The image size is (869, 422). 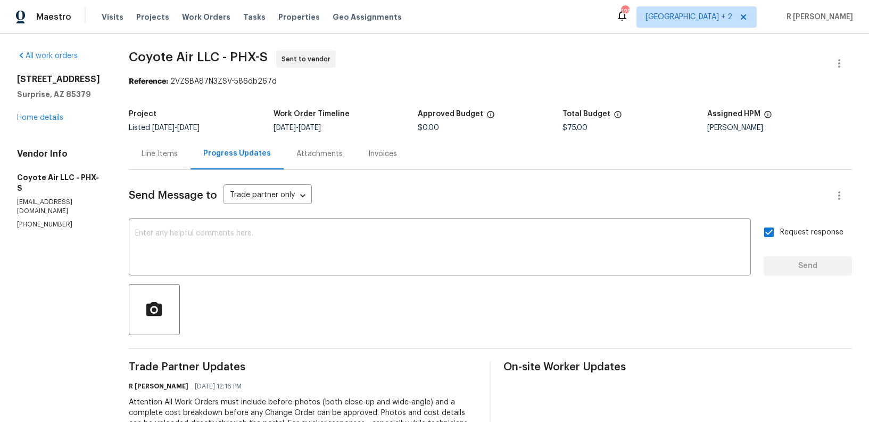 What do you see at coordinates (734, 114) in the screenshot?
I see `h5: Assigned HPM` at bounding box center [734, 114].